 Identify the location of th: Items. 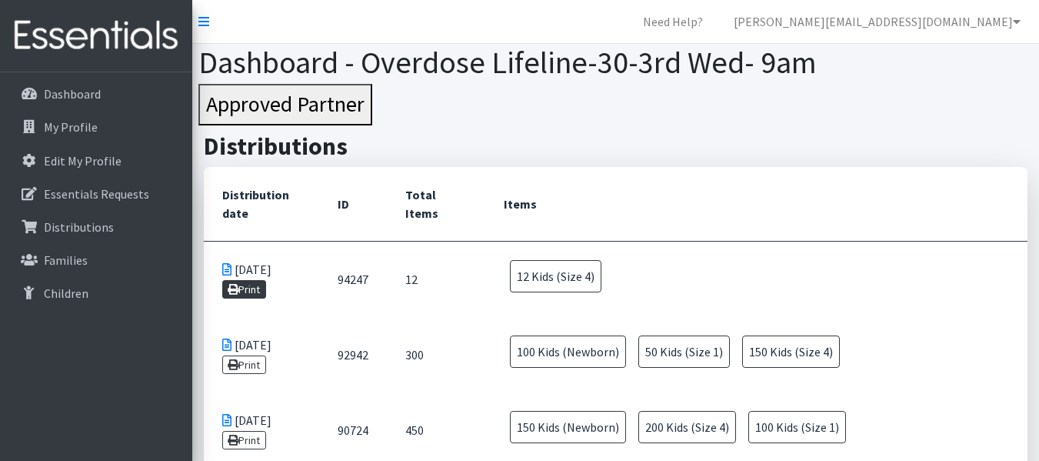
(756, 204).